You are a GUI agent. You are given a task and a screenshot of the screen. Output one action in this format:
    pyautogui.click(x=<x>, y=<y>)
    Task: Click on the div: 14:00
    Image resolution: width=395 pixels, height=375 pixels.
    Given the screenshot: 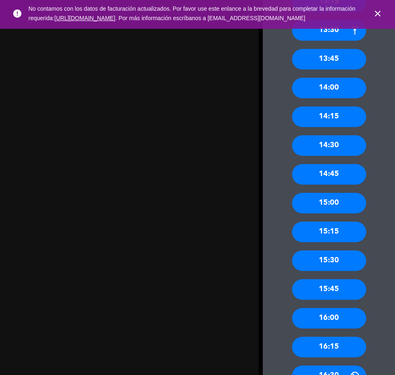 What is the action you would take?
    pyautogui.click(x=329, y=88)
    